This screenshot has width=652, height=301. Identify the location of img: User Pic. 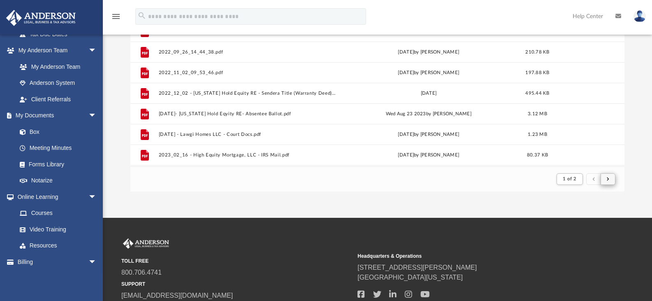
(640, 16).